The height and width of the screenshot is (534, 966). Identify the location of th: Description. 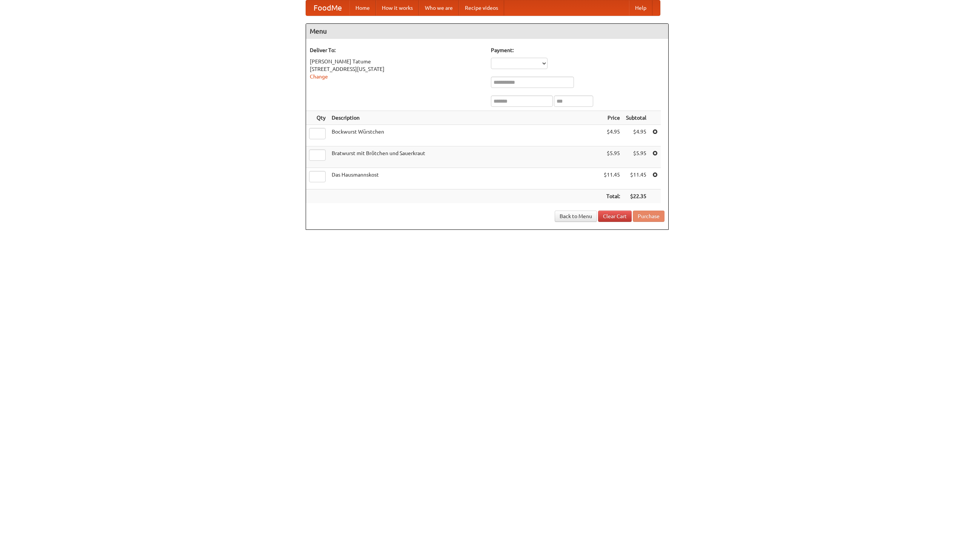
(464, 118).